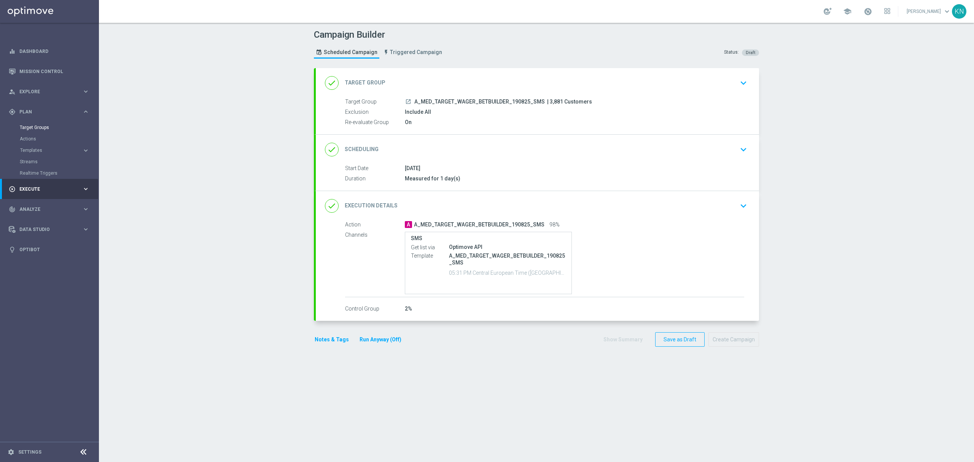 The image size is (974, 462). Describe the element at coordinates (488, 238) in the screenshot. I see `label: SMS` at that location.